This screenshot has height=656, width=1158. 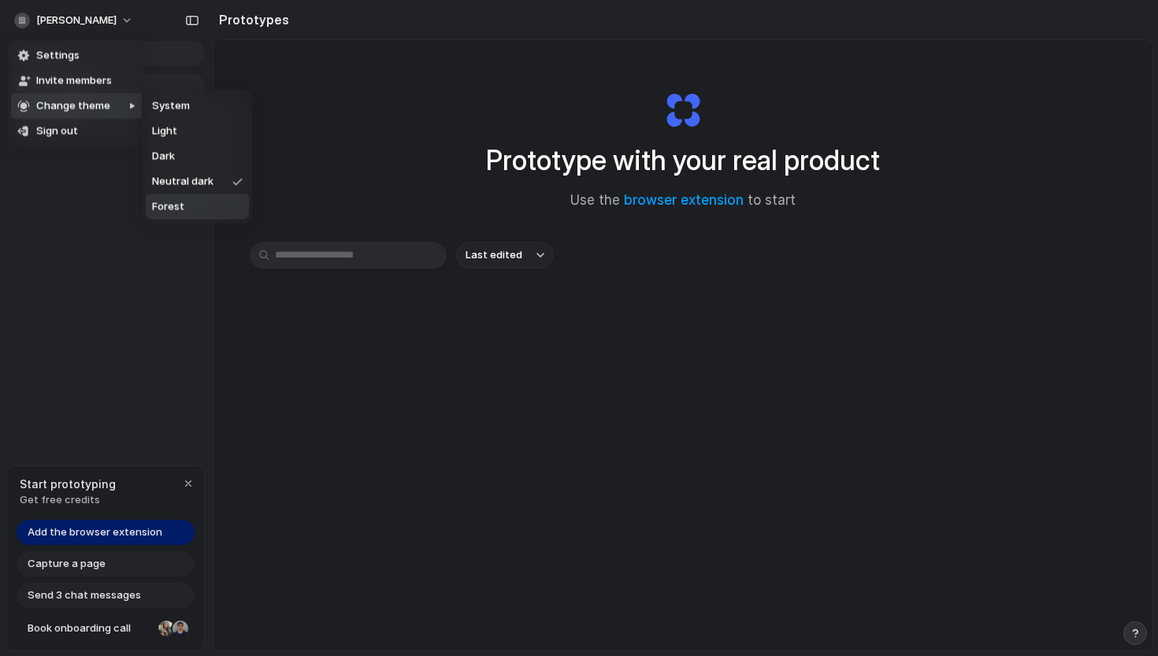 What do you see at coordinates (183, 182) in the screenshot?
I see `span: Neutral dark` at bounding box center [183, 182].